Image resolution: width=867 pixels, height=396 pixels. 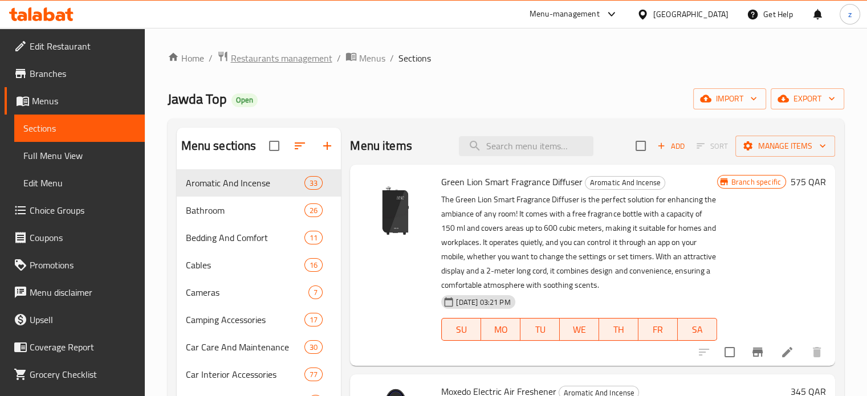 I want to click on span: Bathroom, so click(x=245, y=210).